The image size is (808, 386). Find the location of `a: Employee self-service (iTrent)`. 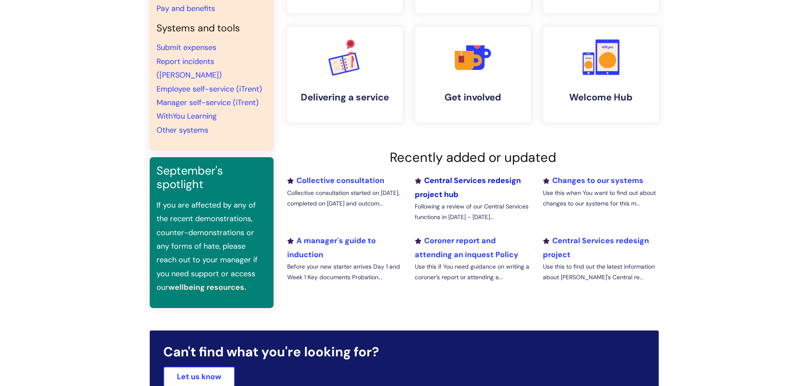

a: Employee self-service (iTrent) is located at coordinates (209, 89).